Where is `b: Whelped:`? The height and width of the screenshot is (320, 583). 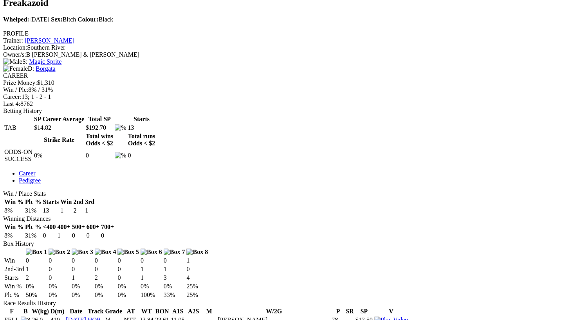
b: Whelped: is located at coordinates (16, 19).